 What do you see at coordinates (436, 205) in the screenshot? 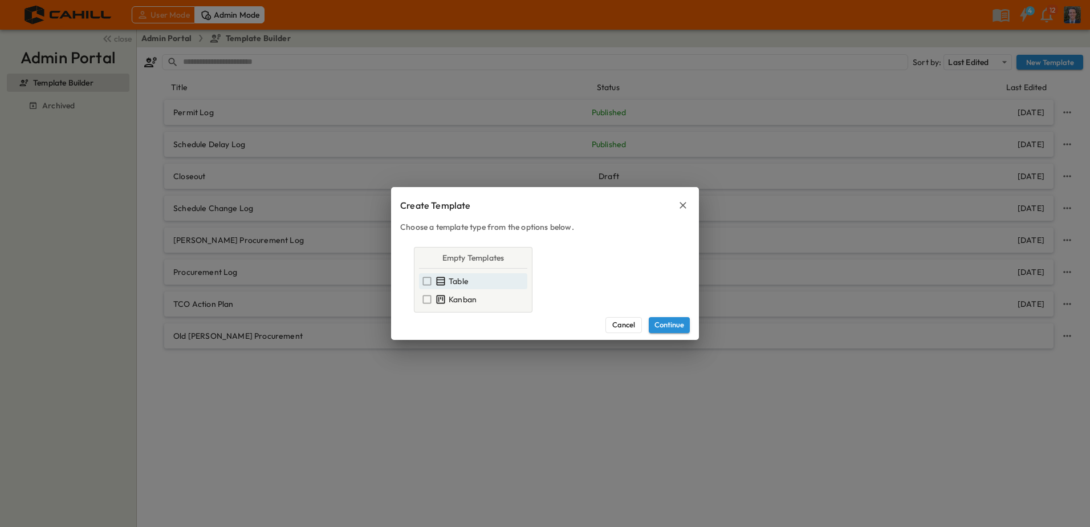
I see `p: Create Template` at bounding box center [436, 205].